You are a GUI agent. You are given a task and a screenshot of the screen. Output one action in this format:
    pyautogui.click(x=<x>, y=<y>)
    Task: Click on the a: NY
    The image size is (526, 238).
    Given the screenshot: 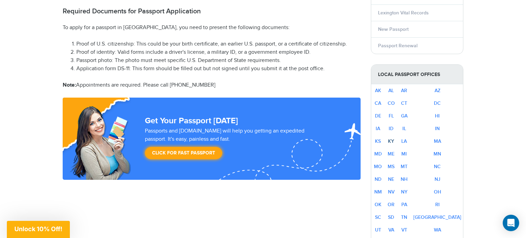 What is the action you would take?
    pyautogui.click(x=404, y=192)
    